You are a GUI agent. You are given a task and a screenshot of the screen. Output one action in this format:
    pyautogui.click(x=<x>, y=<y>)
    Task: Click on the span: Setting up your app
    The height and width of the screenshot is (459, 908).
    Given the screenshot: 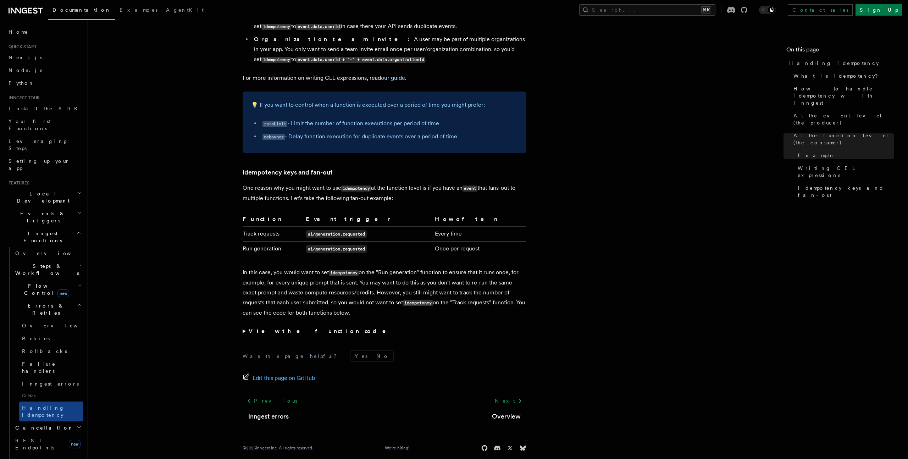 What is the action you would take?
    pyautogui.click(x=39, y=165)
    